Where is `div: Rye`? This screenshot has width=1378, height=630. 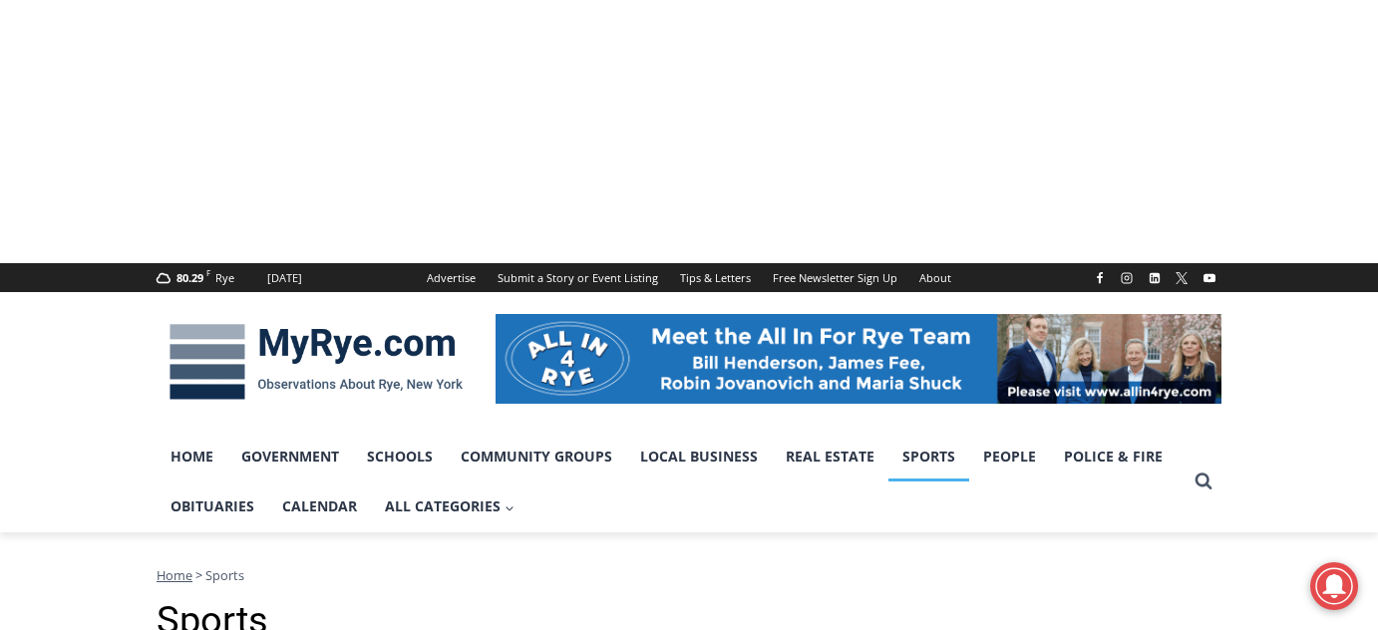
div: Rye is located at coordinates (224, 278).